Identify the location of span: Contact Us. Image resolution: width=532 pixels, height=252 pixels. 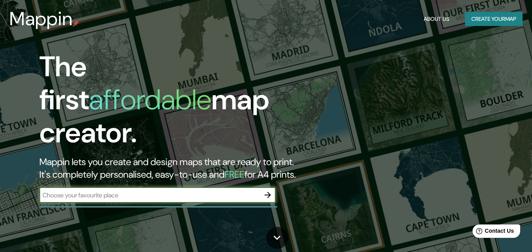
(37, 9).